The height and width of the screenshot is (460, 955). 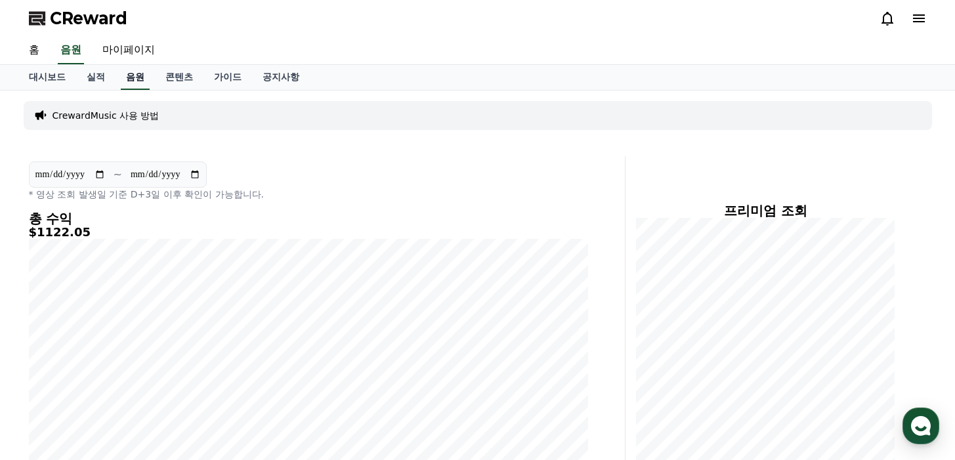 What do you see at coordinates (45, 376) in the screenshot?
I see `span: 홈` at bounding box center [45, 376].